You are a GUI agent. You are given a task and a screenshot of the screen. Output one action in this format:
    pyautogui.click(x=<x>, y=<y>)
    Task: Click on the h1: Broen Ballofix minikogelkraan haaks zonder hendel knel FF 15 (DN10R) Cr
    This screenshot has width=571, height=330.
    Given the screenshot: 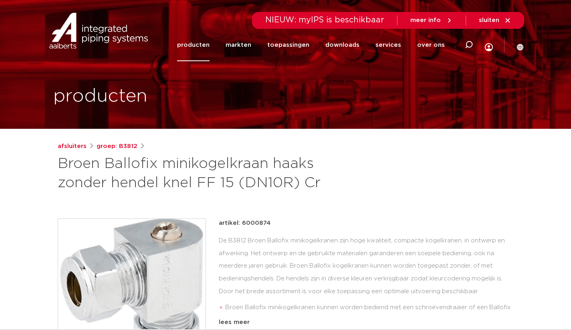 What is the action you would take?
    pyautogui.click(x=208, y=174)
    